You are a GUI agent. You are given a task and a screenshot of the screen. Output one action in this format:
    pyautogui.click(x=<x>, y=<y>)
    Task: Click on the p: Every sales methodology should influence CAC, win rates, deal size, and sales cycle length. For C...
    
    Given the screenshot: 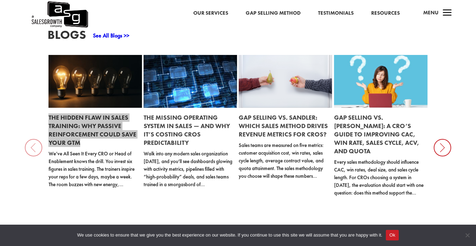 What is the action you would take?
    pyautogui.click(x=379, y=177)
    